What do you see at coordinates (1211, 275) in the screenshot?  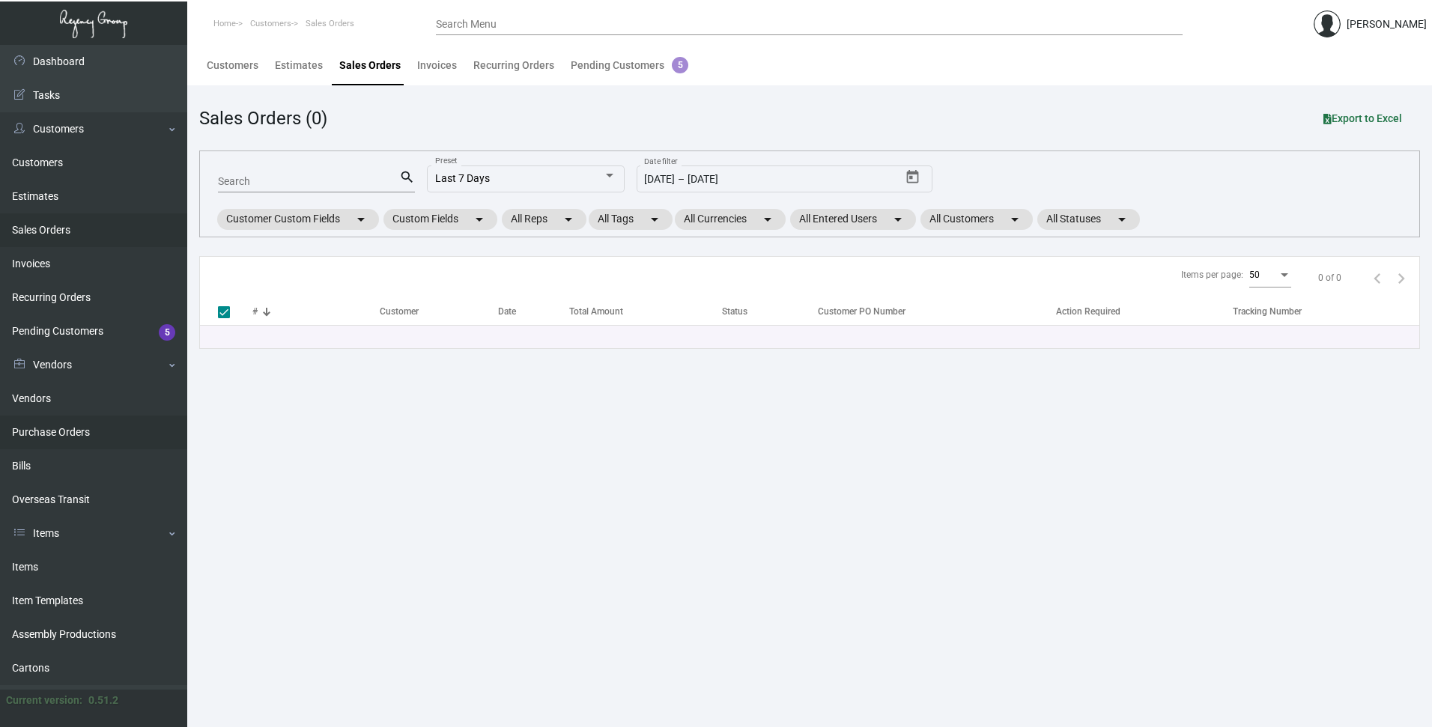 I see `div: Items per page:` at bounding box center [1211, 275].